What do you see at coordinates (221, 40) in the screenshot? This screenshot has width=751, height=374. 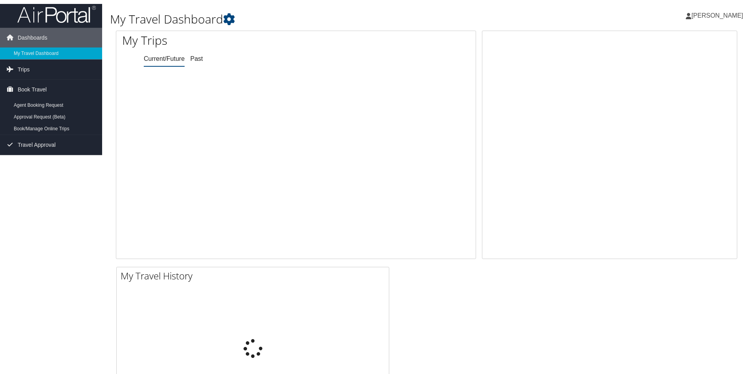 I see `h1: My Trips` at bounding box center [221, 40].